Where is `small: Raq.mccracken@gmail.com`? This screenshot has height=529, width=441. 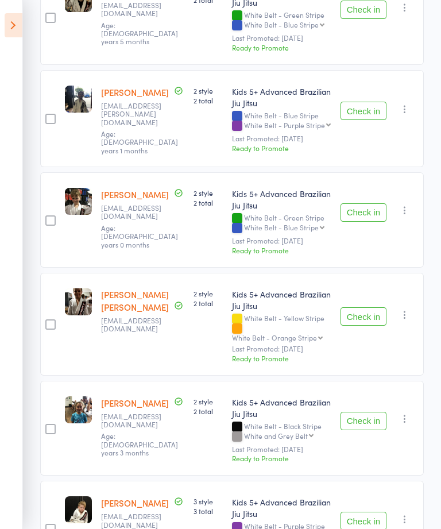
small: Raq.mccracken@gmail.com is located at coordinates (138, 114).